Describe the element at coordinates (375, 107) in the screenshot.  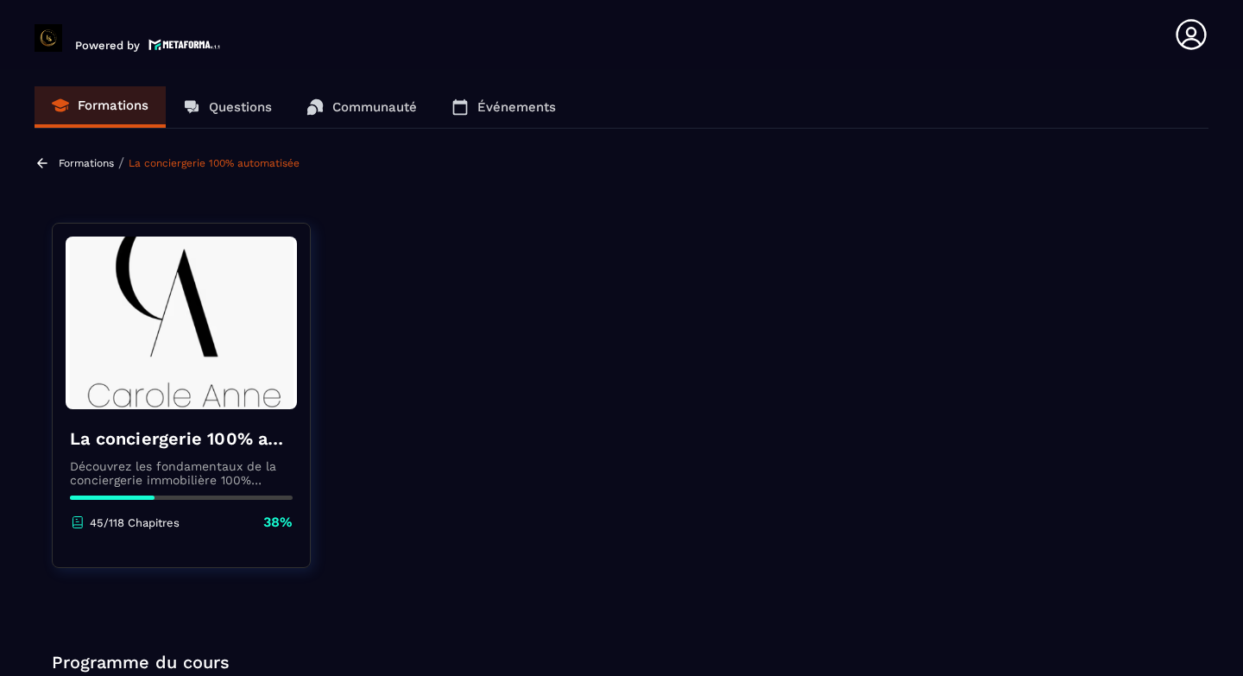
I see `p: Communauté` at that location.